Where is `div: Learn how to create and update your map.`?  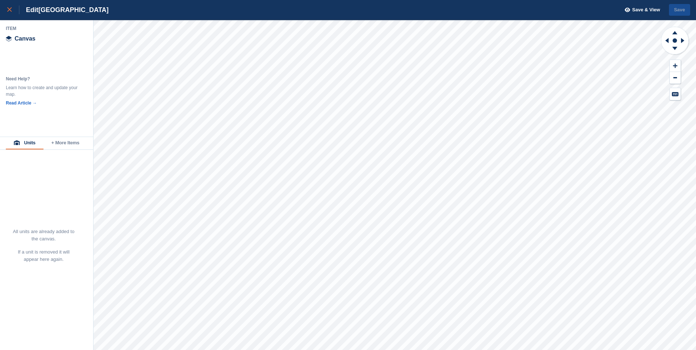
div: Learn how to create and update your map. is located at coordinates (42, 91).